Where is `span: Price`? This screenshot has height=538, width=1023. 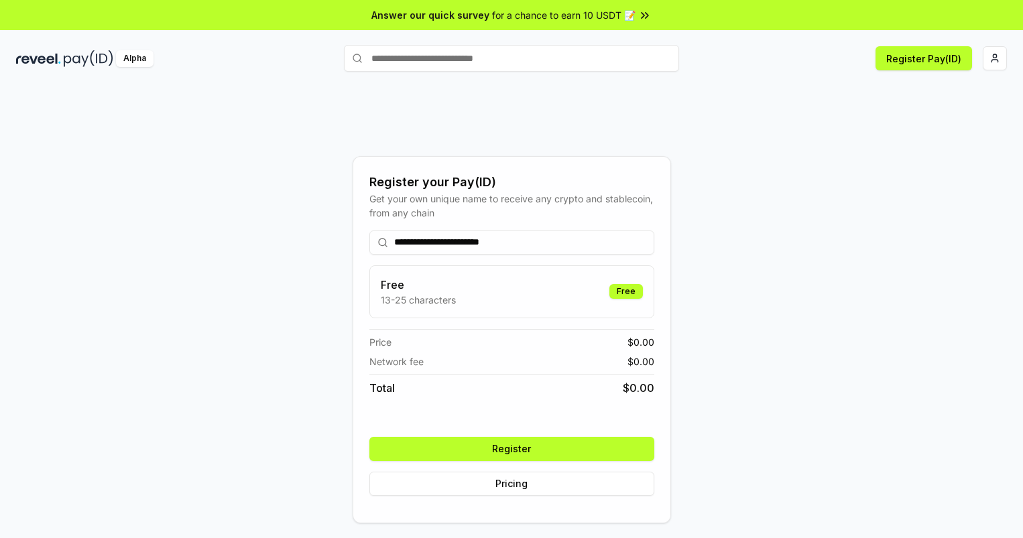 span: Price is located at coordinates (380, 342).